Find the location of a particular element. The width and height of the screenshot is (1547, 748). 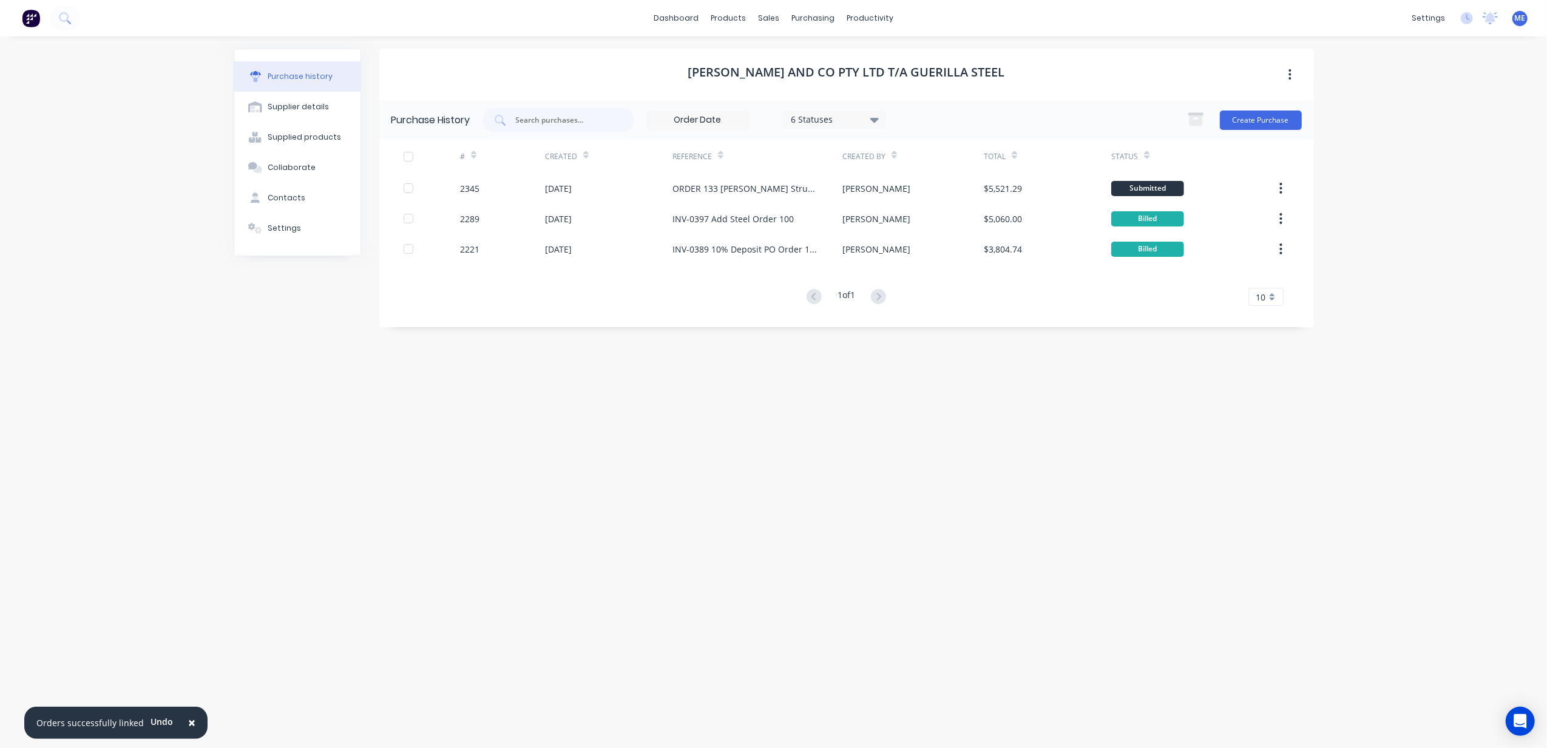

div: Purchase History is located at coordinates (431, 120).